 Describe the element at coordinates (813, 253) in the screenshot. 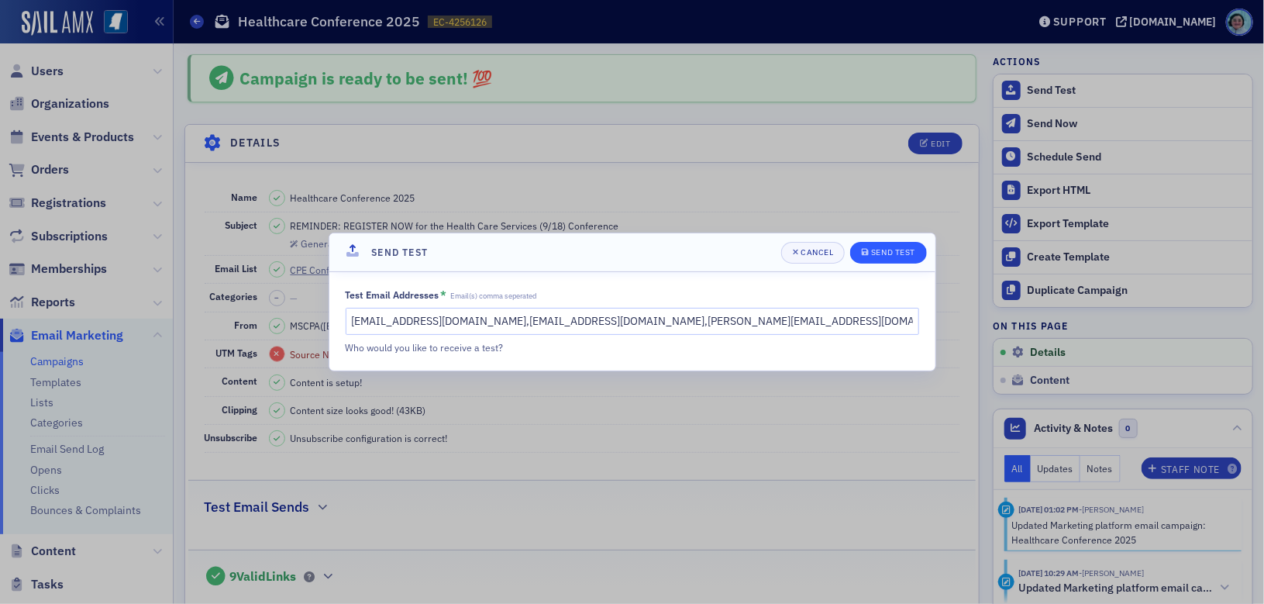

I see `button: Cancel` at that location.